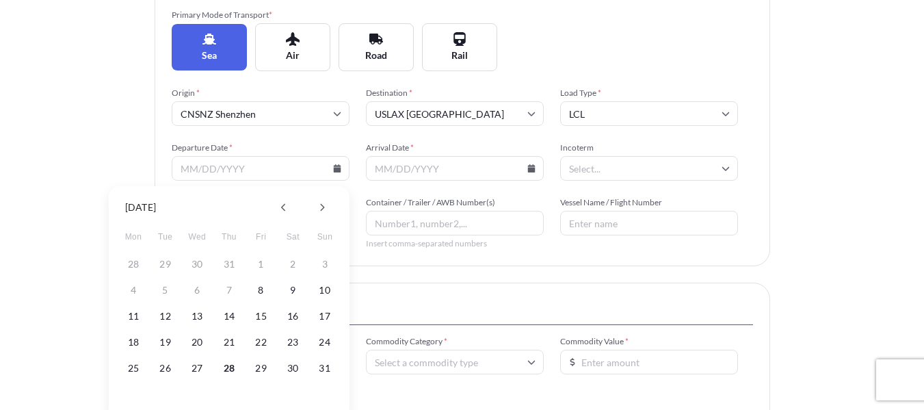 This screenshot has width=924, height=410. I want to click on button: 19, so click(165, 342).